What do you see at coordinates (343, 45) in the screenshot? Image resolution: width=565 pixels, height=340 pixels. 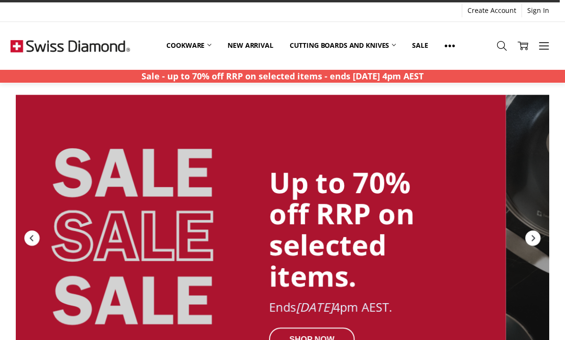 I see `a: Cutting boards and knives` at bounding box center [343, 45].